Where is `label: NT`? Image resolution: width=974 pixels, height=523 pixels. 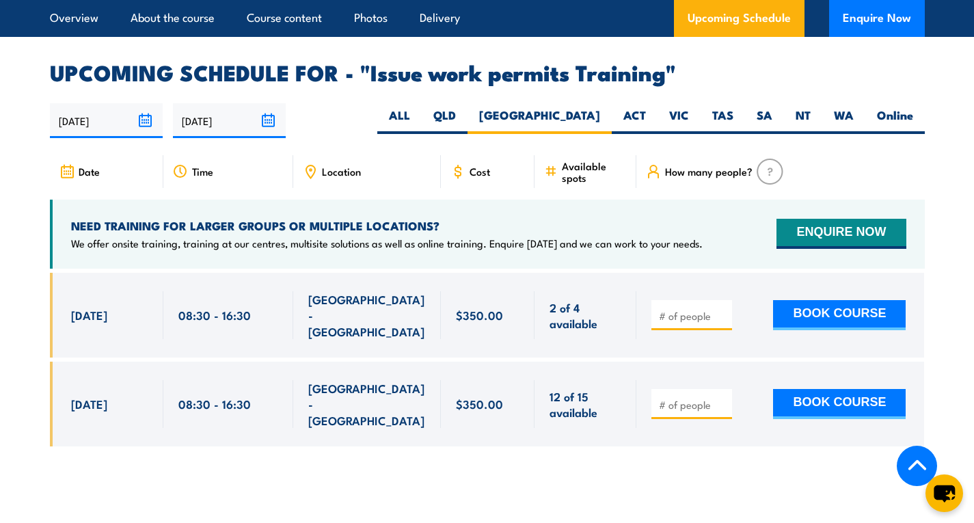 label: NT is located at coordinates (803, 120).